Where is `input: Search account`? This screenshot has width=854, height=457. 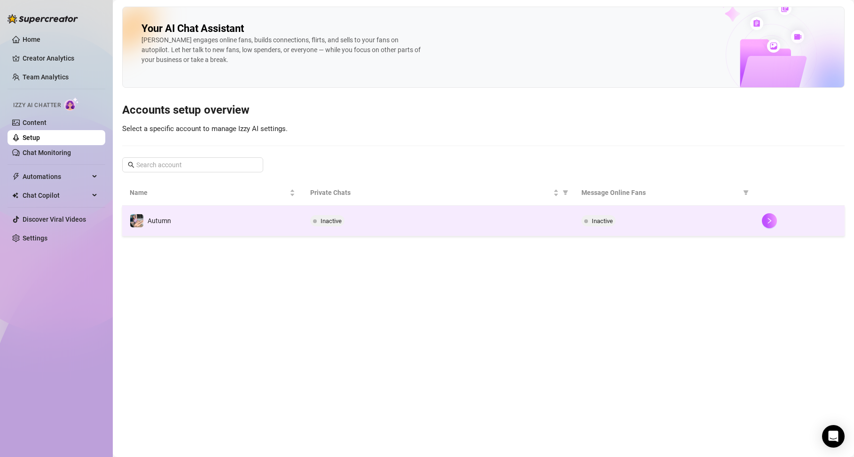
input: Search account is located at coordinates (193, 165).